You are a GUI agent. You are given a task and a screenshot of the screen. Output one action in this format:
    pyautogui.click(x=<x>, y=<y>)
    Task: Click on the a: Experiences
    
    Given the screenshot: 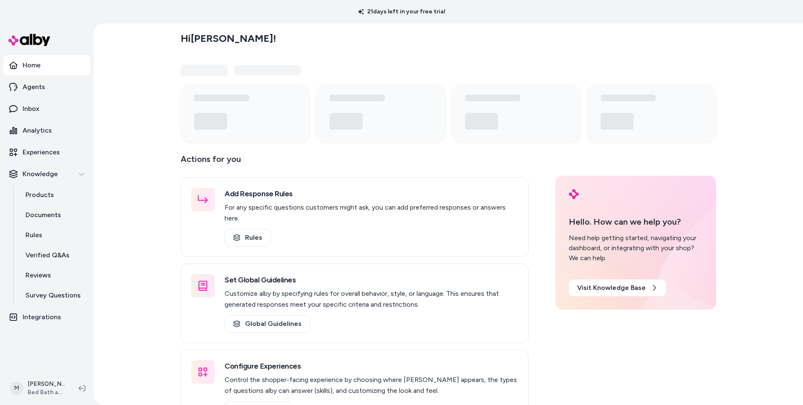 What is the action you would take?
    pyautogui.click(x=47, y=152)
    